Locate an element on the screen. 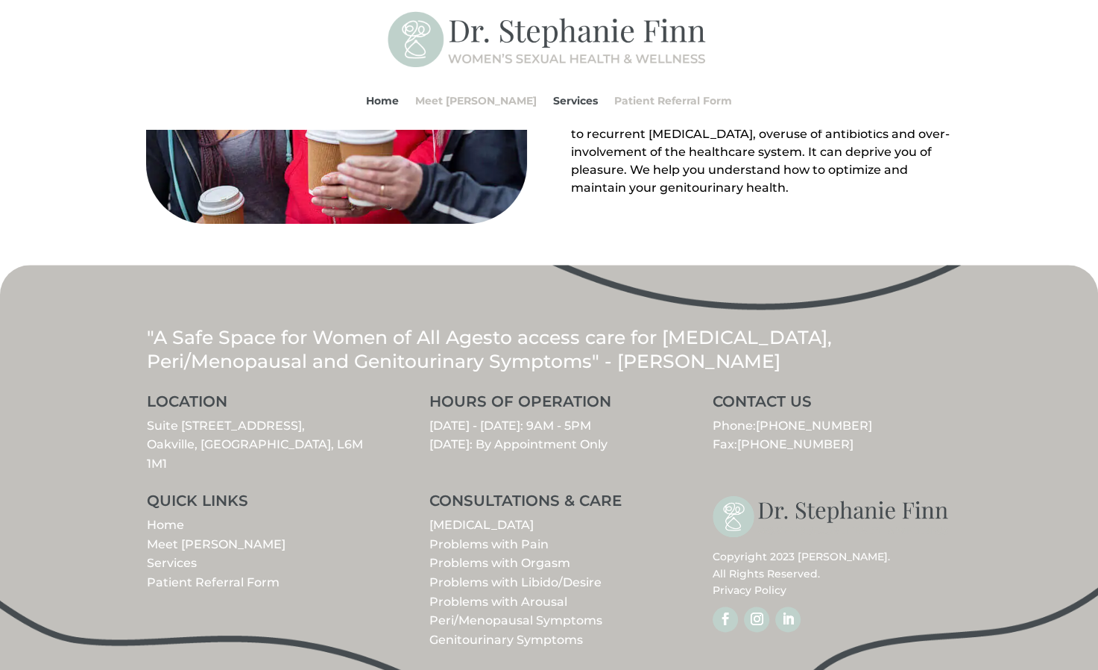  h3: LOCATION is located at coordinates (266, 405).